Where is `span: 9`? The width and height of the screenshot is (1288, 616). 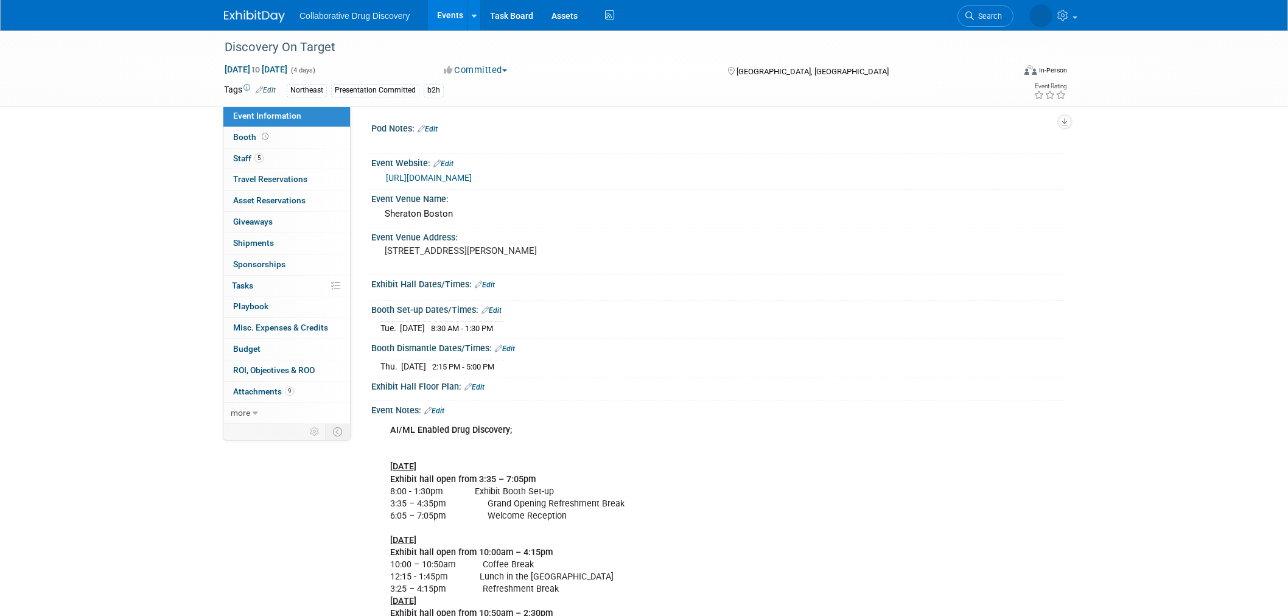
span: 9 is located at coordinates (289, 391).